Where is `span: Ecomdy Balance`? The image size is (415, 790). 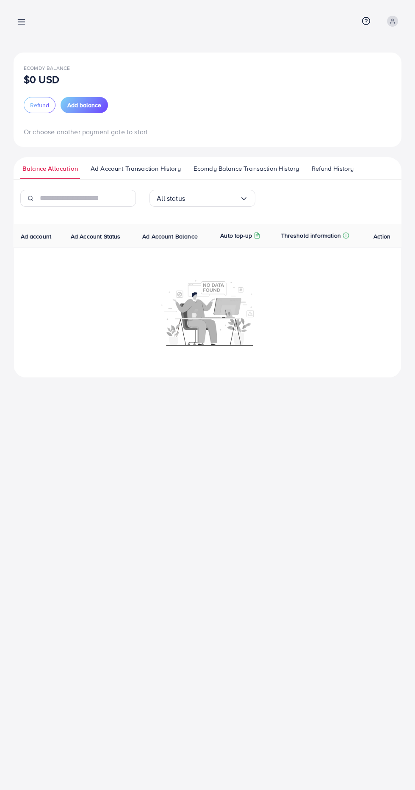 span: Ecomdy Balance is located at coordinates (47, 68).